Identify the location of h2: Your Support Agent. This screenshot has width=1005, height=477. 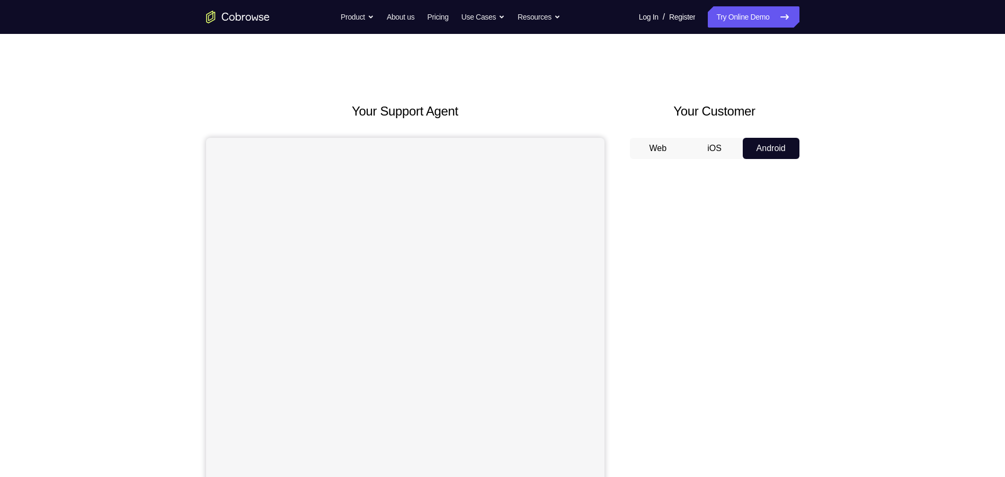
(405, 111).